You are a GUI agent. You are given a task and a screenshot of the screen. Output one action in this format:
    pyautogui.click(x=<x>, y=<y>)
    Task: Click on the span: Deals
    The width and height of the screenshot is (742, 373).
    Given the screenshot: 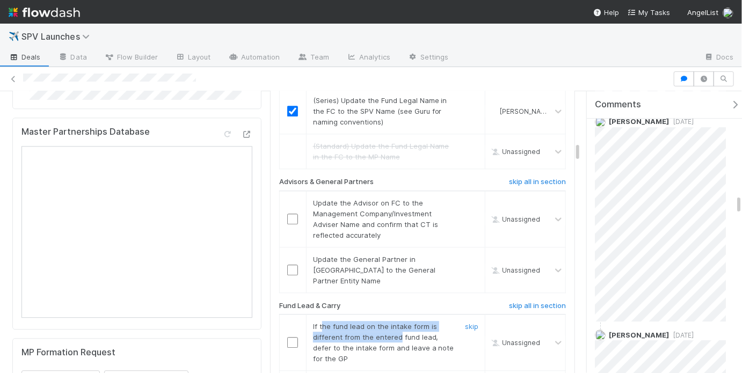 What is the action you would take?
    pyautogui.click(x=25, y=57)
    